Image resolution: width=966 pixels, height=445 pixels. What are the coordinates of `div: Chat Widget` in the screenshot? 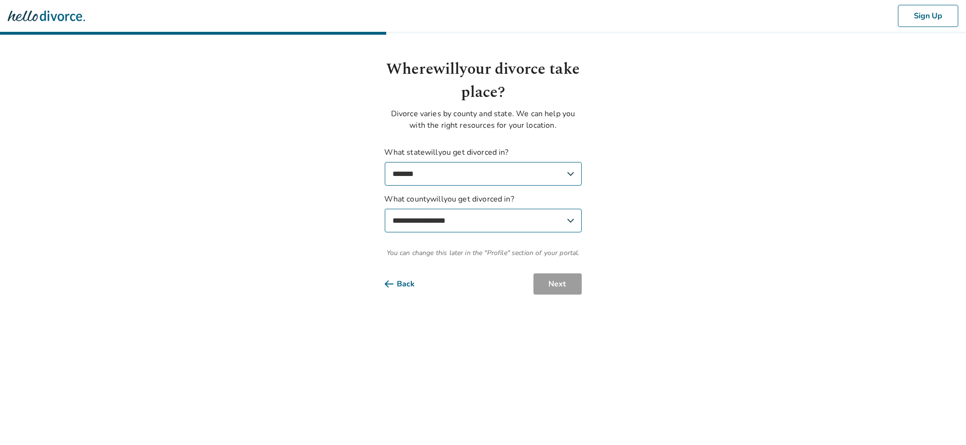 It's located at (942, 422).